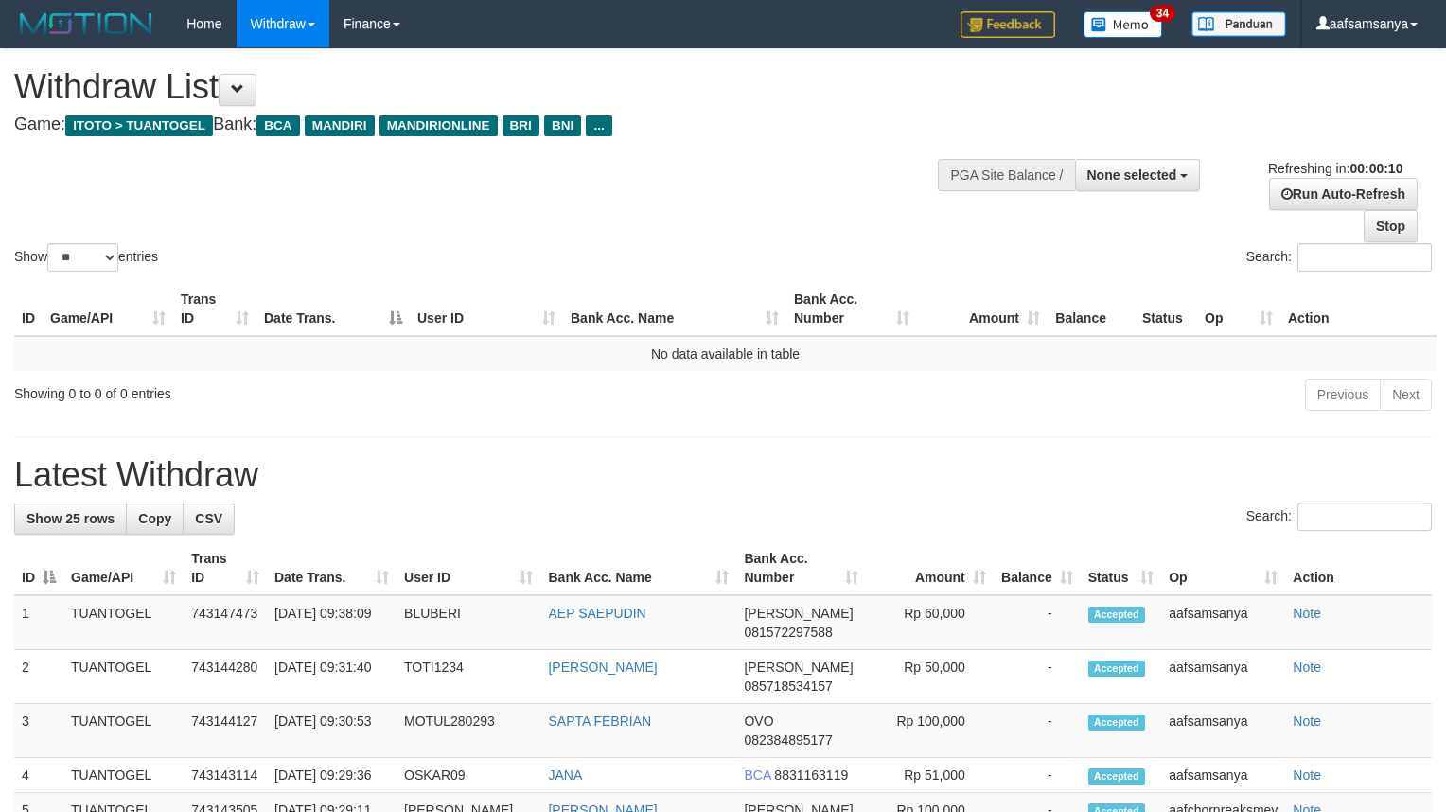 This screenshot has width=1446, height=812. Describe the element at coordinates (1162, 13) in the screenshot. I see `span: 34` at that location.